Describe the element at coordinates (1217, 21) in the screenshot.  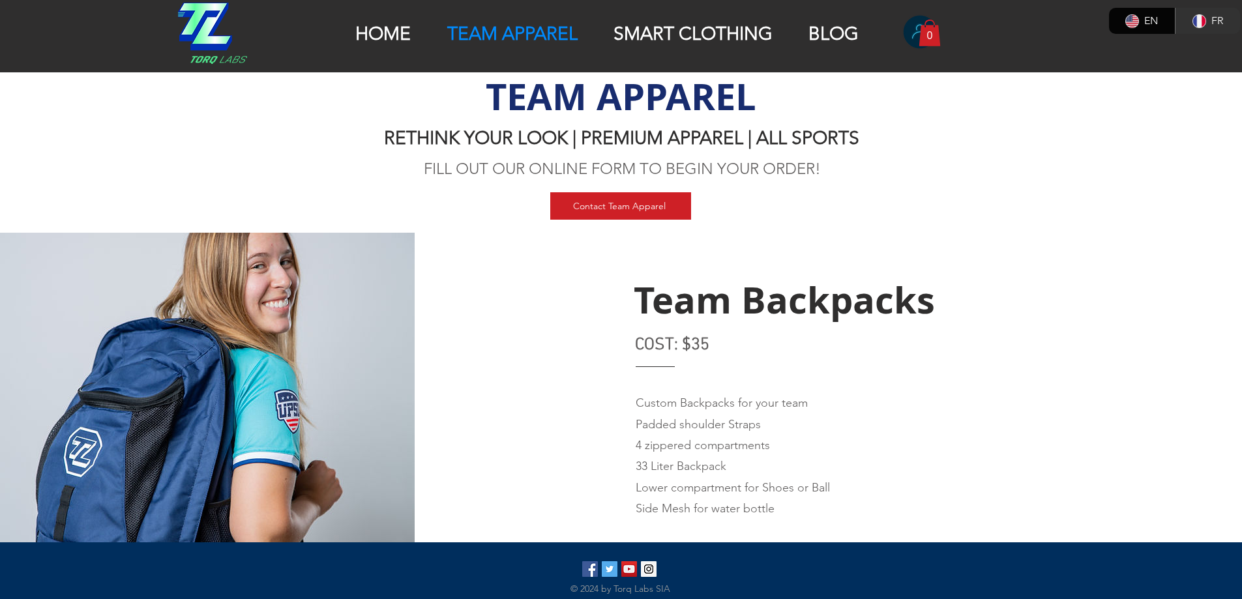
I see `div: FR` at that location.